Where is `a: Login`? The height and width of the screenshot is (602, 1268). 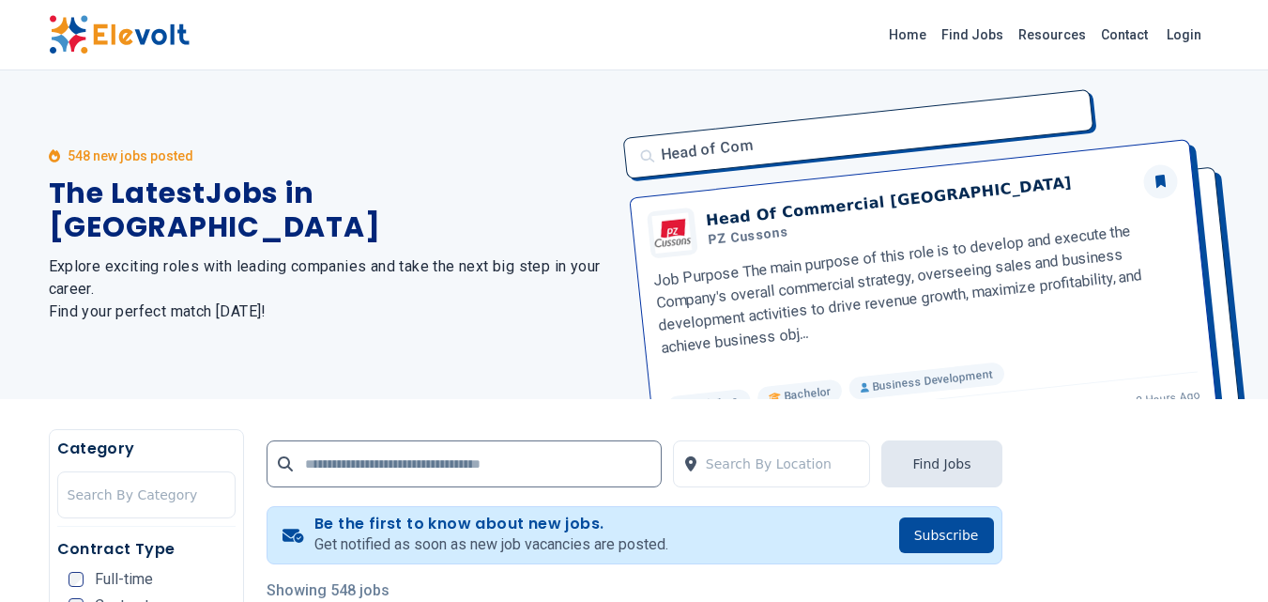 a: Login is located at coordinates (1183, 35).